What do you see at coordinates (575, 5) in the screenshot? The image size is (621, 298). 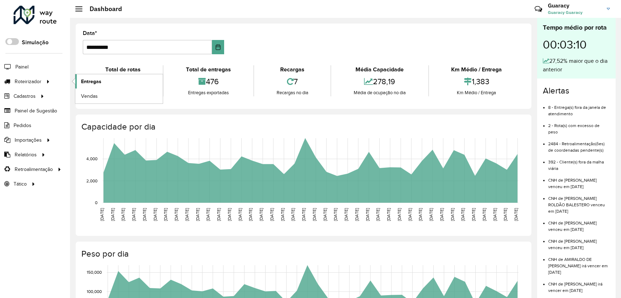 I see `h3: Guaracy` at bounding box center [575, 5].